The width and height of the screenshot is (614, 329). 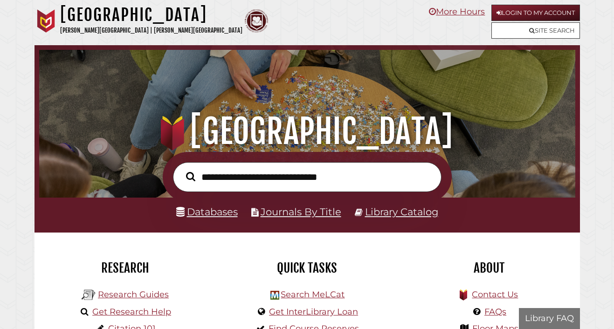 I want to click on h2: Quick Tasks, so click(x=307, y=268).